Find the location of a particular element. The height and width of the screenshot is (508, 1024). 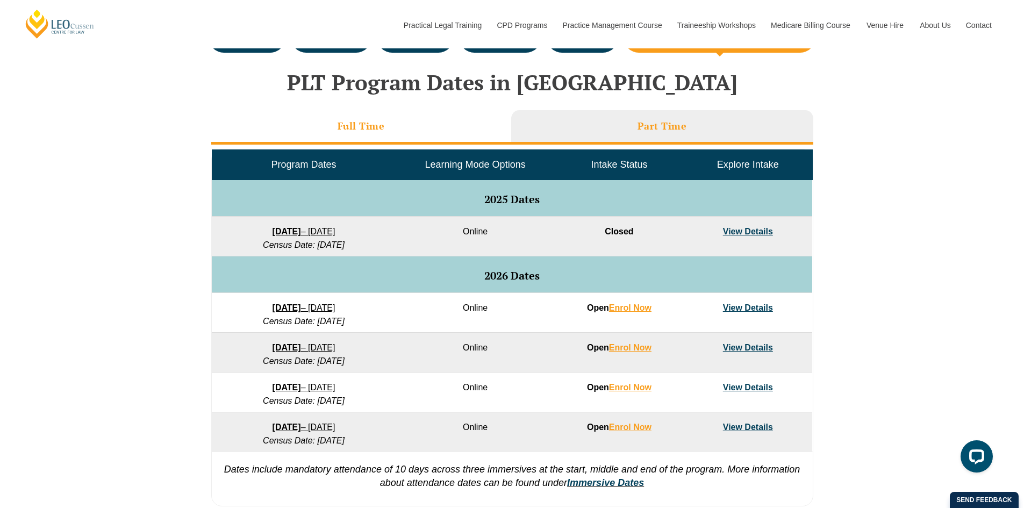

span: Program Dates is located at coordinates (303, 164).